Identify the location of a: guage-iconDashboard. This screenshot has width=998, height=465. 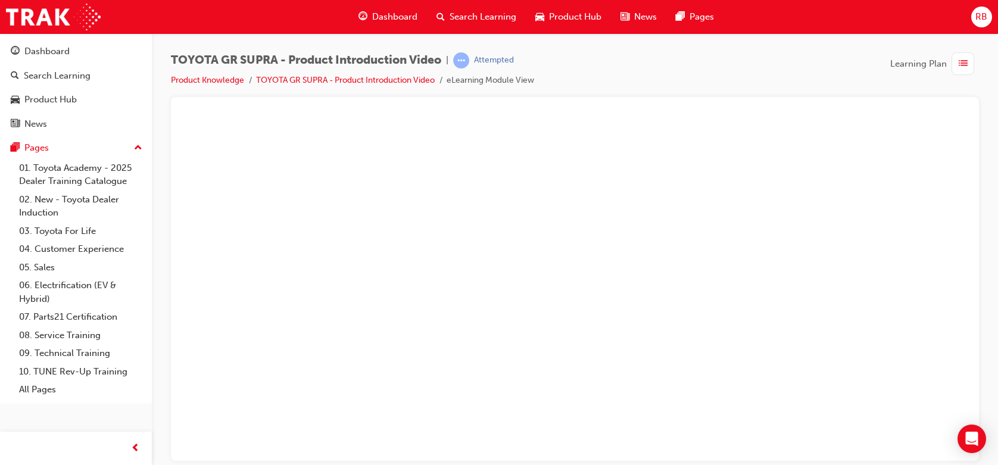
(388, 17).